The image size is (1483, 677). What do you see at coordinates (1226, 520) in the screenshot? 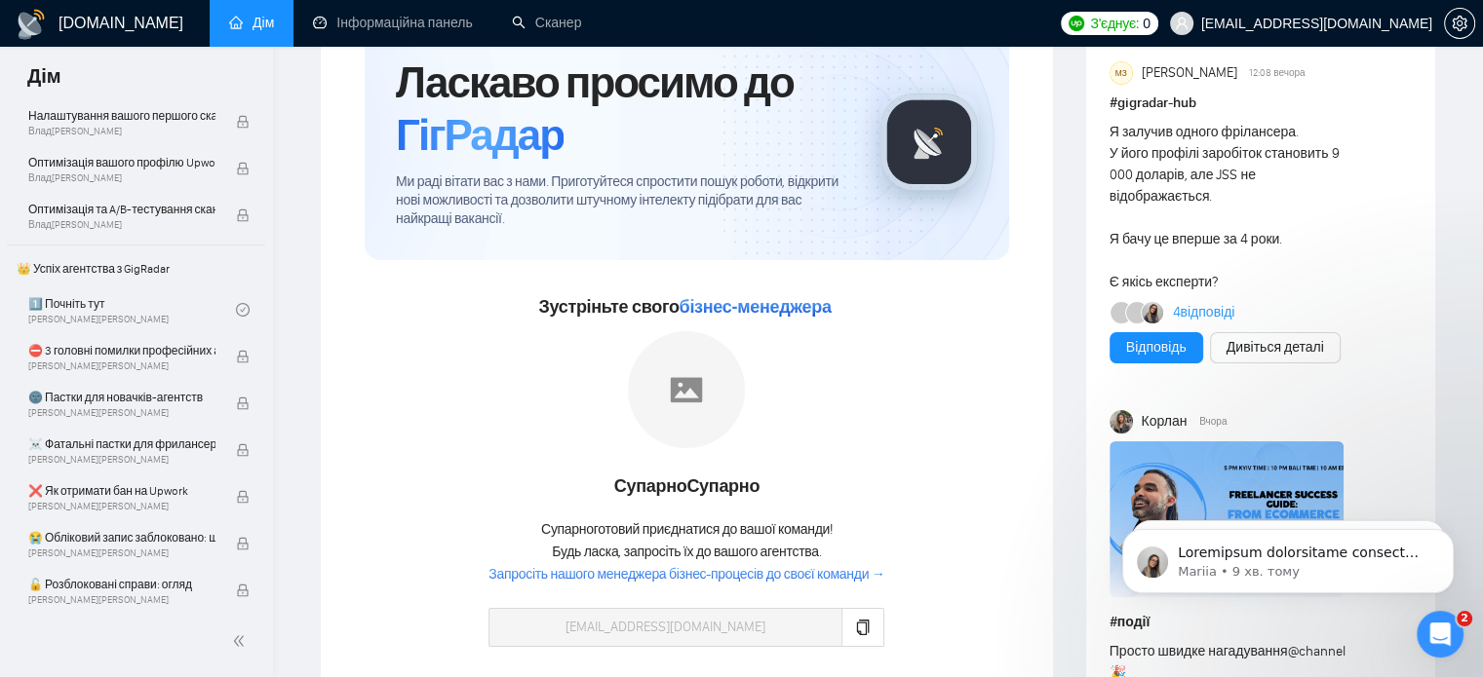
I see `img: F09H8TEEYJG-Anthony%20James.png` at bounding box center [1226, 520].